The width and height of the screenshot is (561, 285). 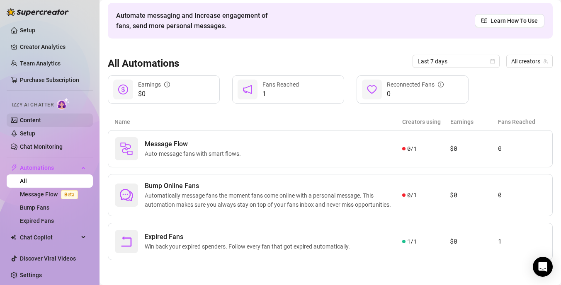 I want to click on span: dollar, so click(x=123, y=90).